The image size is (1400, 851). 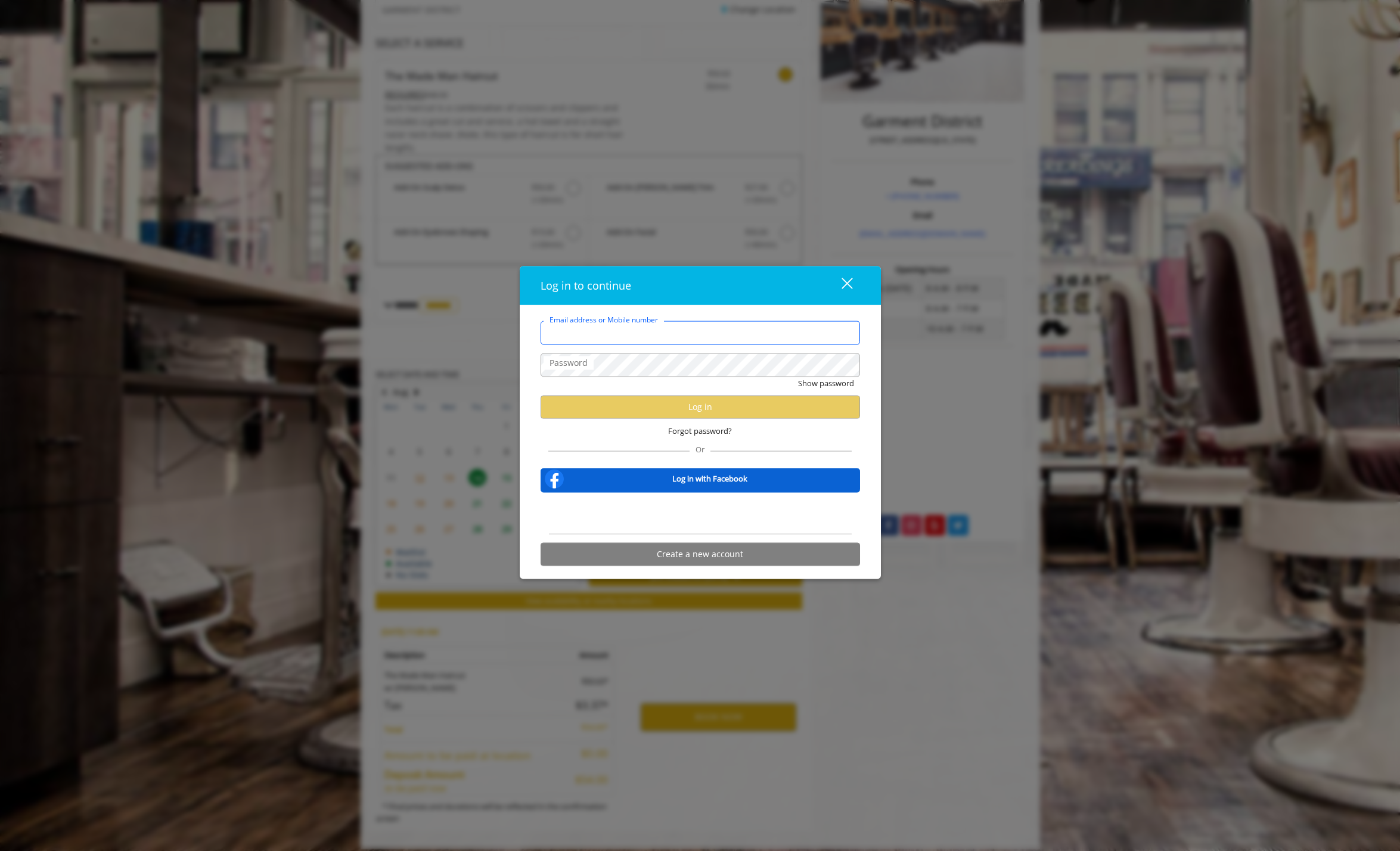 I want to click on span: Forgot password?, so click(x=700, y=430).